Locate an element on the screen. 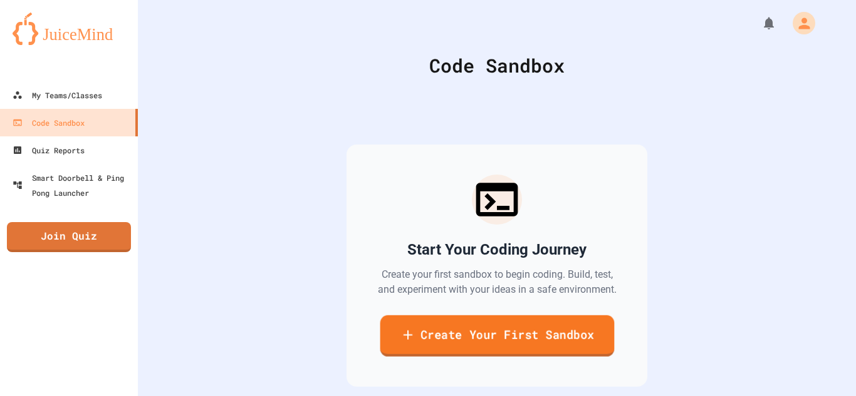 This screenshot has width=856, height=396. div: My Account is located at coordinates (799, 23).